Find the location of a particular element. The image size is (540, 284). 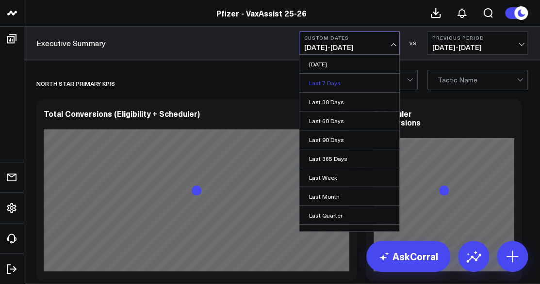

a: Last 60 Days is located at coordinates (349, 121).